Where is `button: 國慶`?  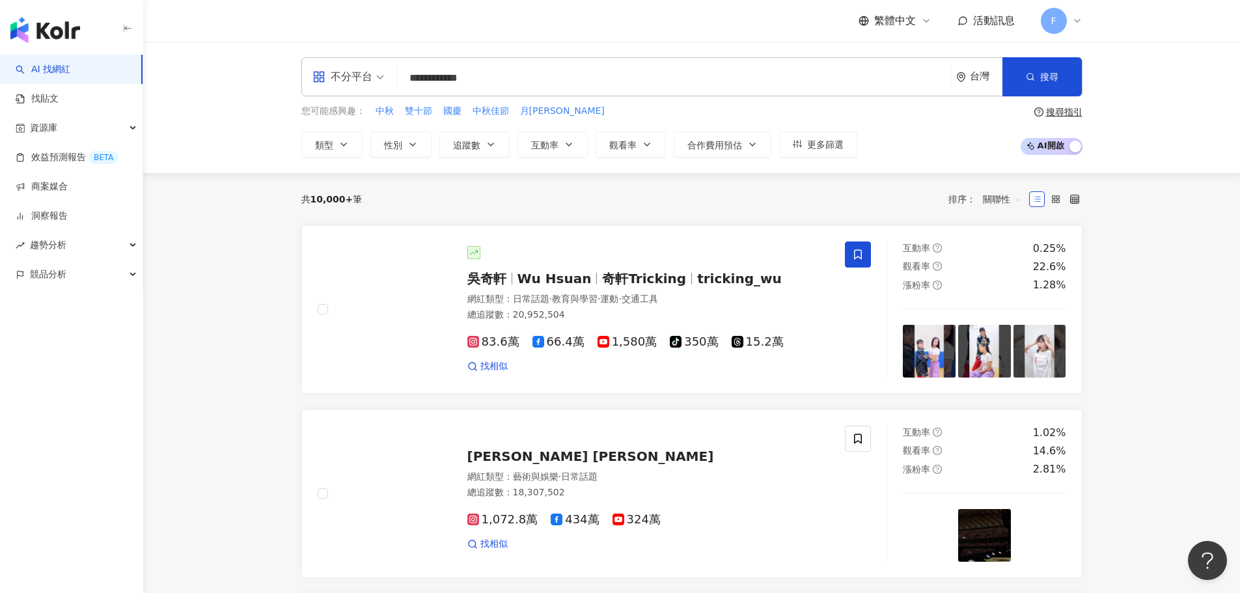
button: 國慶 is located at coordinates (453, 111).